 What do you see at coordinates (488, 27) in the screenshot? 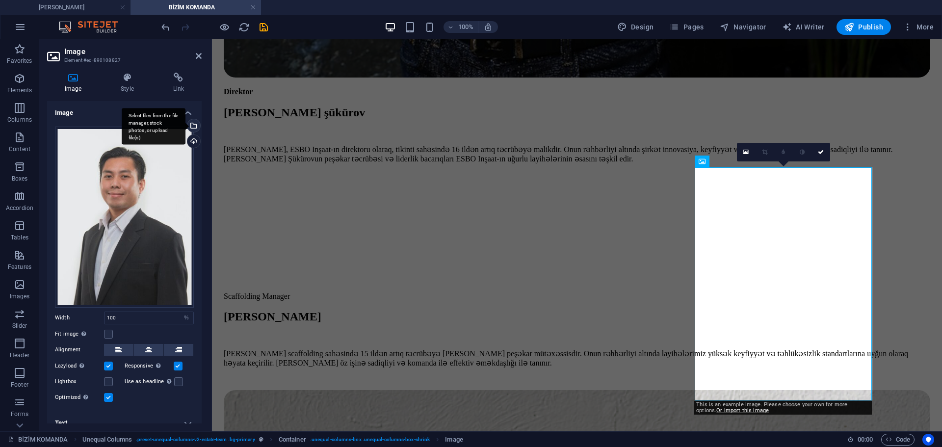
I see `i: On resize automatically adjust zoom level to fit chosen device.` at bounding box center [488, 27].